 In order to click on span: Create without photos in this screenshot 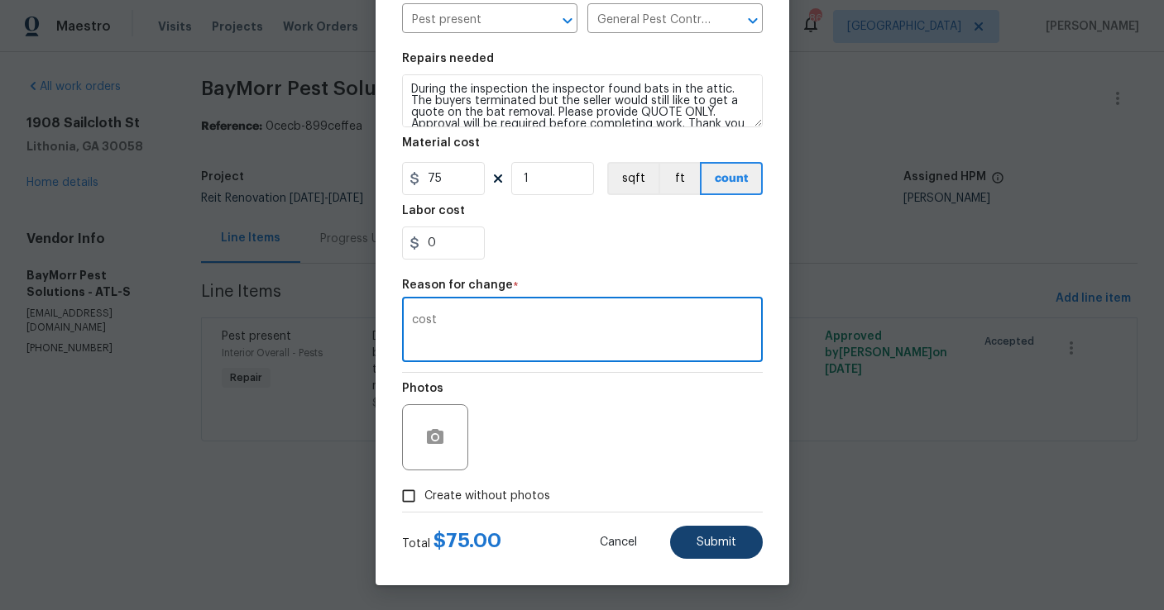, I will do `click(487, 496)`.